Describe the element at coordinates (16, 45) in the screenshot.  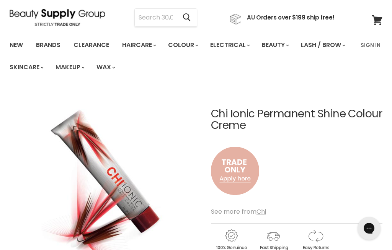
I see `a: New` at that location.